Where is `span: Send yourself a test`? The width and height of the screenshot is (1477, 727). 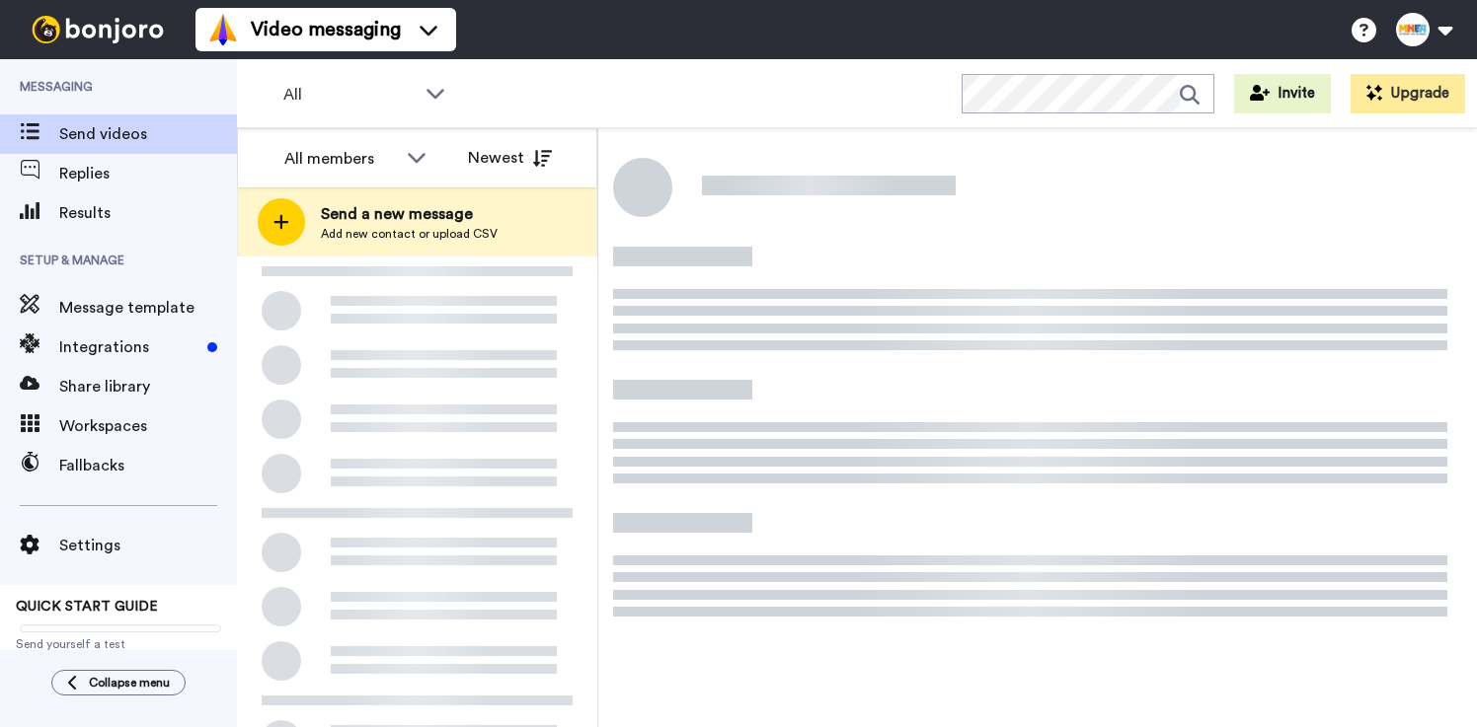
span: Send yourself a test is located at coordinates (118, 645).